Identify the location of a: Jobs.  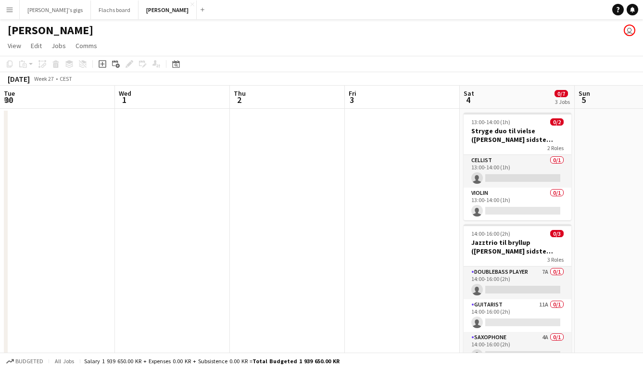
(59, 46).